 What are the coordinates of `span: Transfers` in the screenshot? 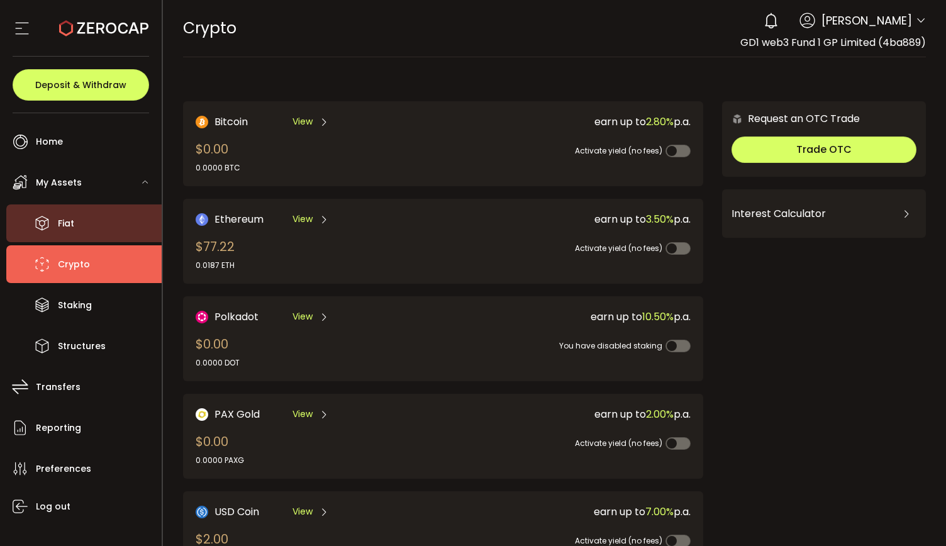 It's located at (58, 387).